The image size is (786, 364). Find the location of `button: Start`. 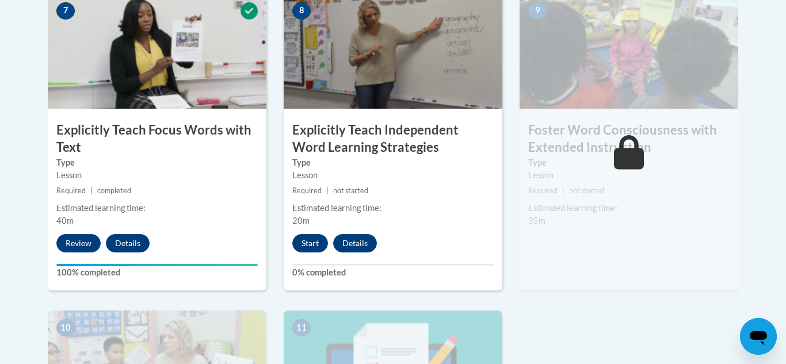

button: Start is located at coordinates (310, 243).